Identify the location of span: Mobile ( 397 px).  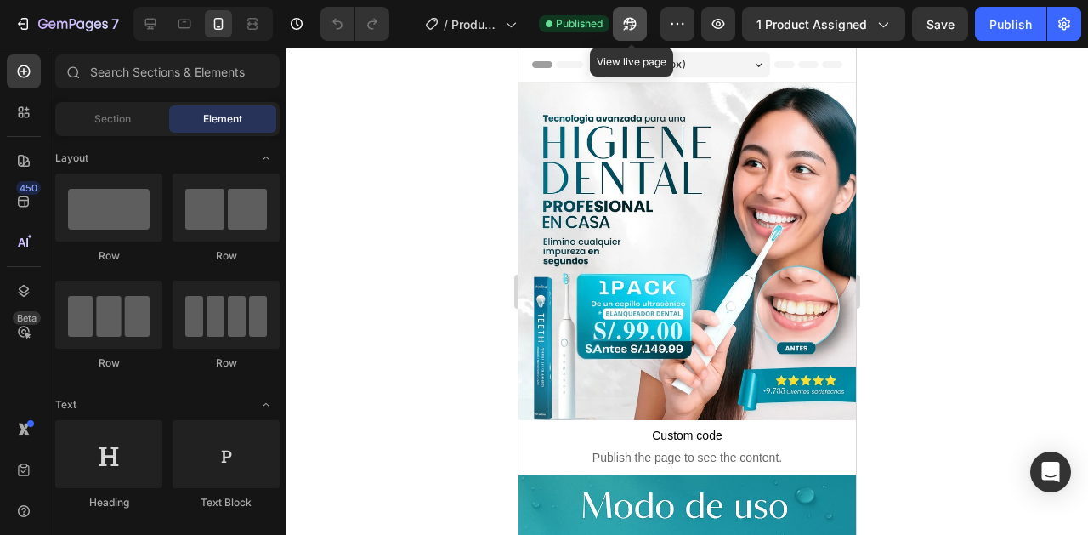
(131, 17).